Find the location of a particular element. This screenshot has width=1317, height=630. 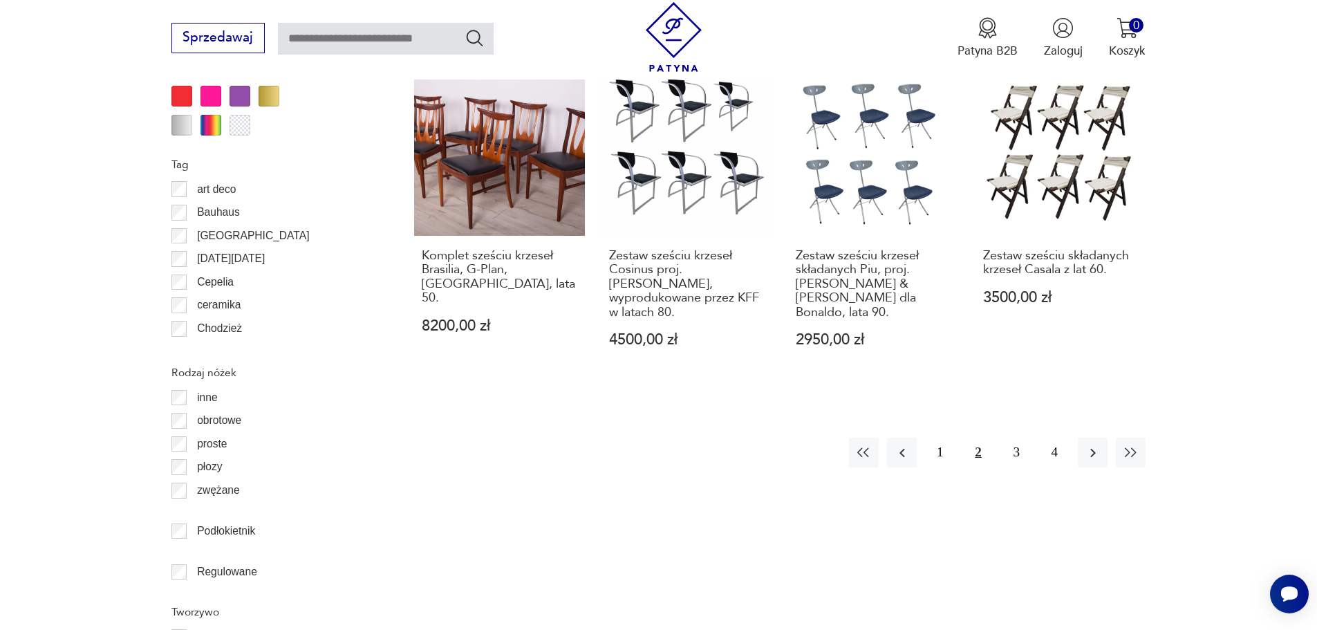

img: Patyna - sklep z meblami i dekoracjami vintage is located at coordinates (674, 37).